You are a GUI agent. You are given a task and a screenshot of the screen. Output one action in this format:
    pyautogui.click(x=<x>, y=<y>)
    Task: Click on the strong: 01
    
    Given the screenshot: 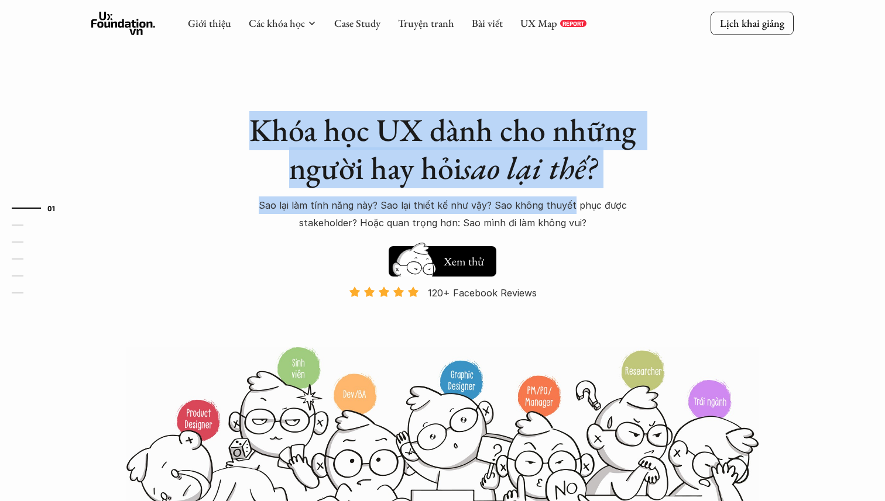 What is the action you would take?
    pyautogui.click(x=51, y=208)
    